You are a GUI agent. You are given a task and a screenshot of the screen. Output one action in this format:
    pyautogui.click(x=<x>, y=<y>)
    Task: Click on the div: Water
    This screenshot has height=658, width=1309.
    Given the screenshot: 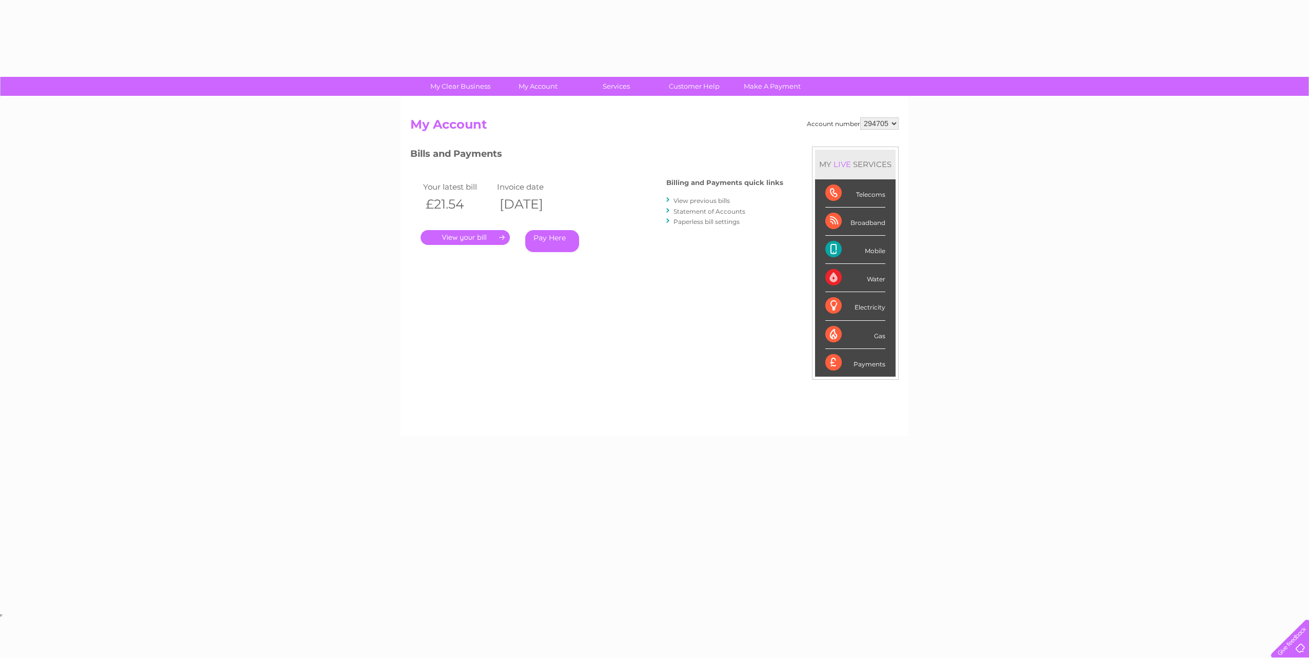 What is the action you would take?
    pyautogui.click(x=855, y=278)
    